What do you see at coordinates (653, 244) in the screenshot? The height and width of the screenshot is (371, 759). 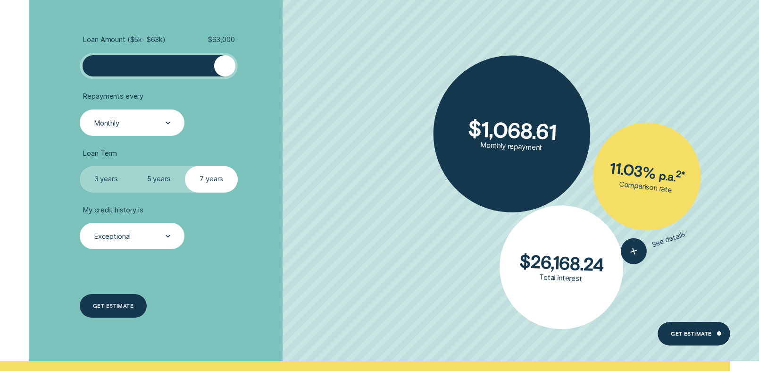 I see `button: See details` at bounding box center [653, 244].